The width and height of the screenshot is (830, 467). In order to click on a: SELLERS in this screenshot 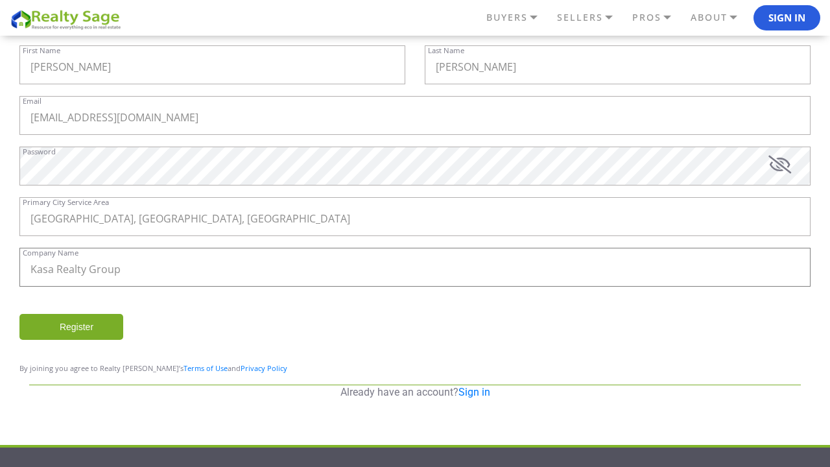, I will do `click(591, 18)`.